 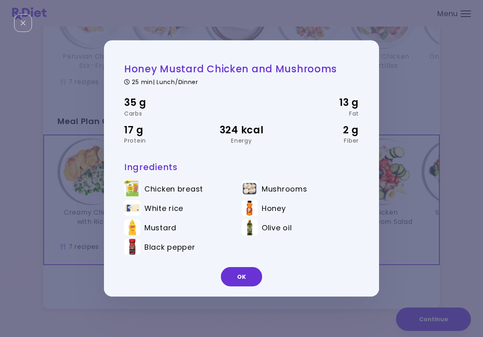 I want to click on div: 2 g, so click(x=319, y=130).